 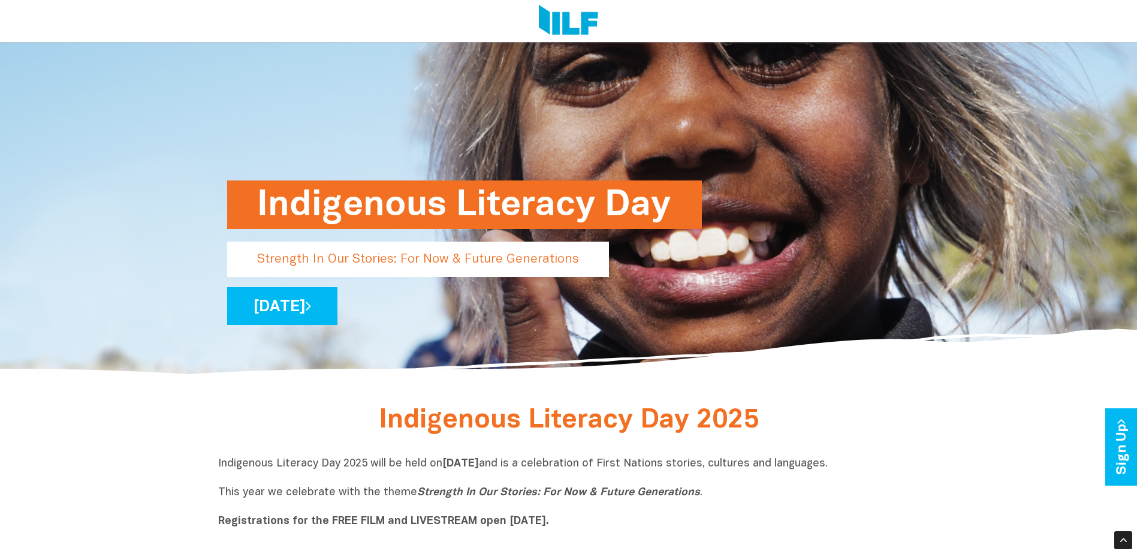 I want to click on div: Scroll Back to Top, so click(x=1123, y=540).